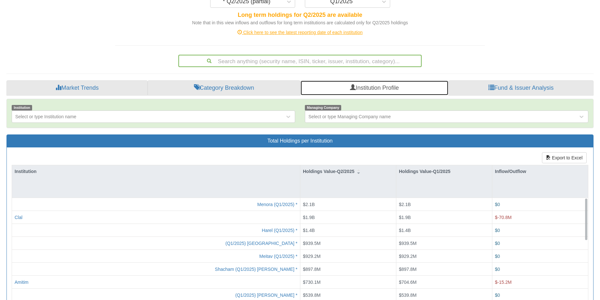  I want to click on div: * Harel (Q1/2025), so click(280, 230).